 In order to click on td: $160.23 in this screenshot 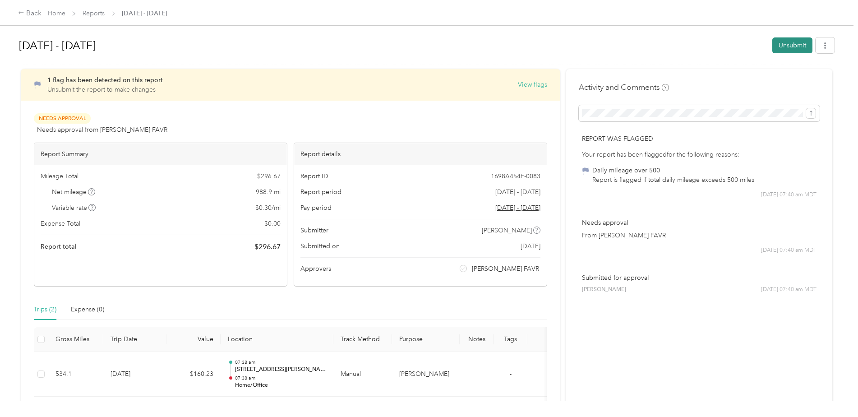, I will do `click(193, 374)`.